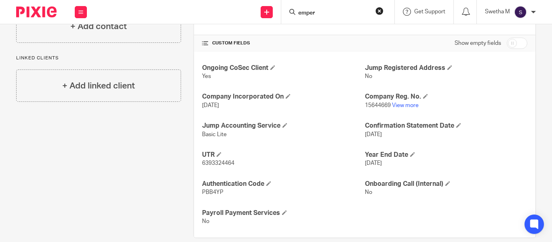 This screenshot has height=242, width=552. Describe the element at coordinates (99, 26) in the screenshot. I see `h4: + Add contact` at that location.